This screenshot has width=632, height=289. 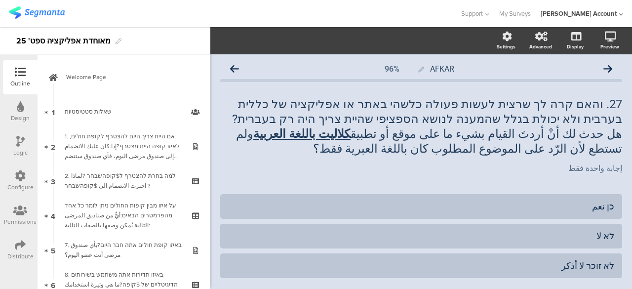 I want to click on div: Outline, so click(x=20, y=83).